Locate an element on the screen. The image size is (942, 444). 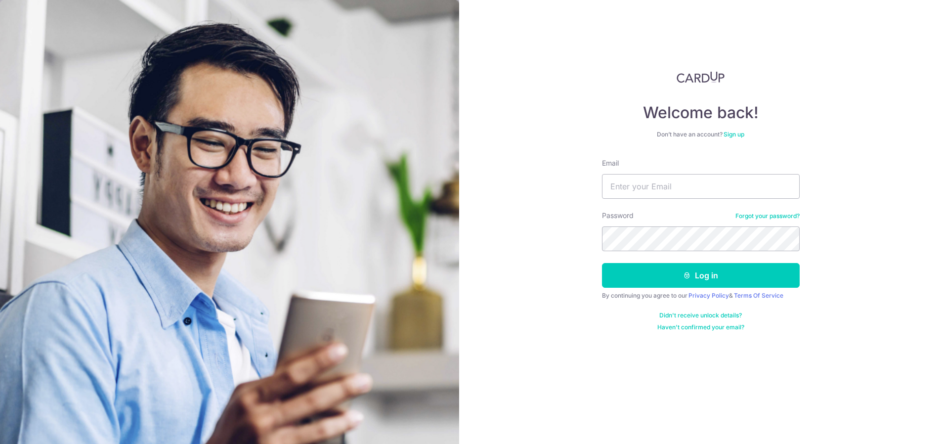
label: Email is located at coordinates (610, 163).